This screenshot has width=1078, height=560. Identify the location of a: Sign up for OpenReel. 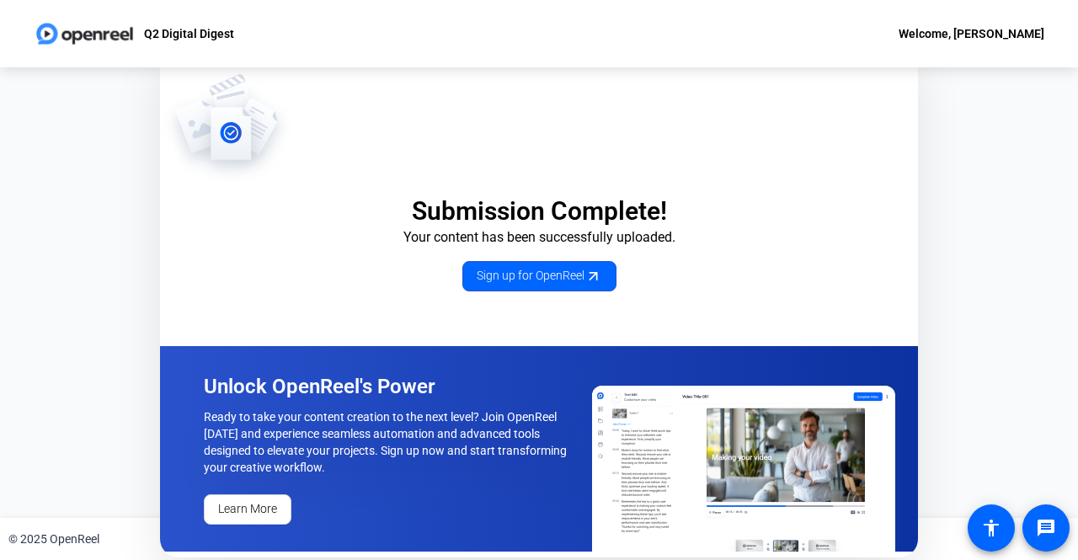
(539, 276).